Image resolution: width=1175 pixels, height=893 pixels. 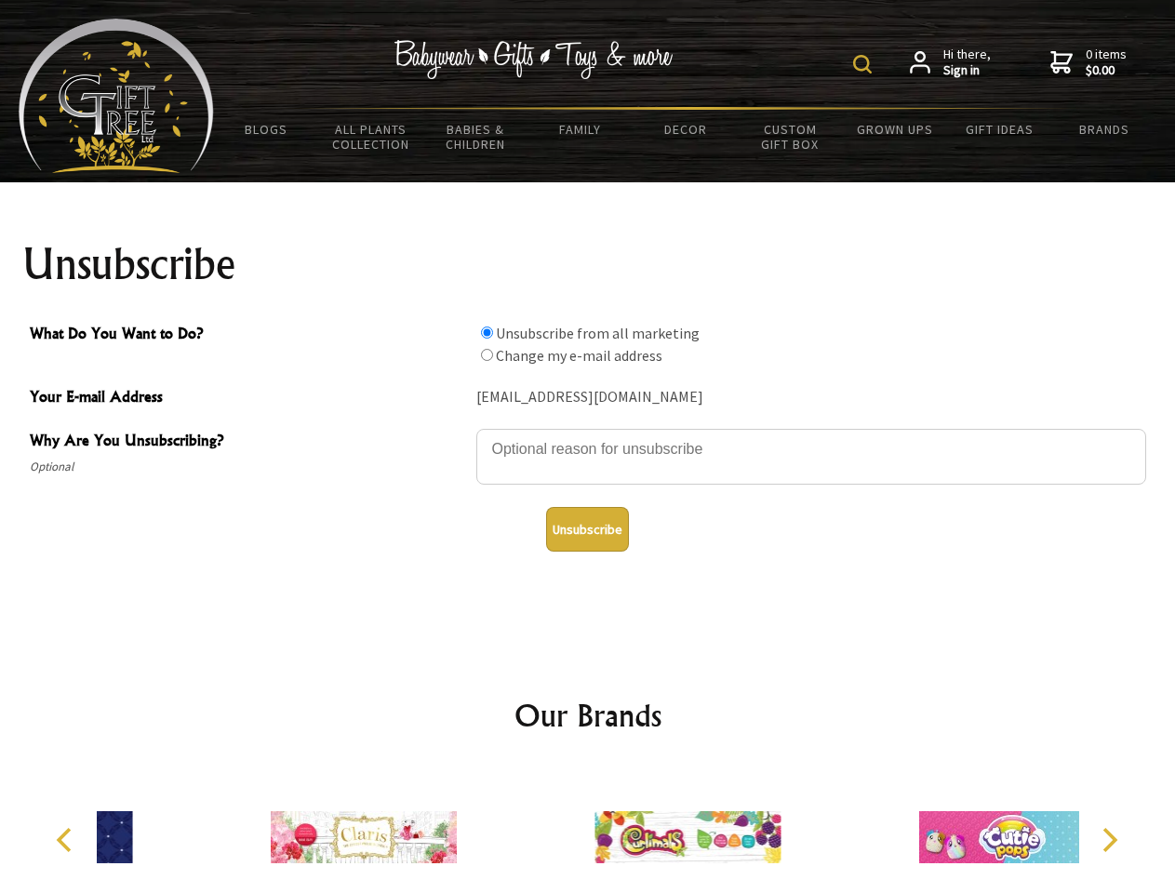 I want to click on img: Babyware - Gifts - Toys and more..., so click(x=116, y=96).